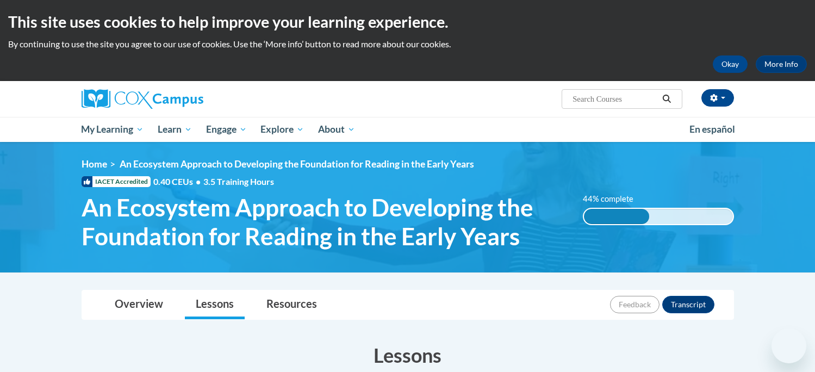 The height and width of the screenshot is (372, 815). Describe the element at coordinates (291, 305) in the screenshot. I see `a: Resources` at that location.